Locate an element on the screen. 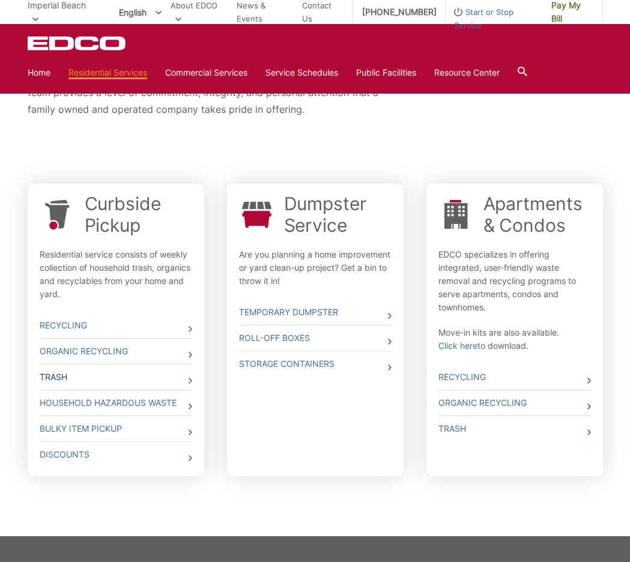 This screenshot has width=630, height=562. a: Storage Containers is located at coordinates (315, 364).